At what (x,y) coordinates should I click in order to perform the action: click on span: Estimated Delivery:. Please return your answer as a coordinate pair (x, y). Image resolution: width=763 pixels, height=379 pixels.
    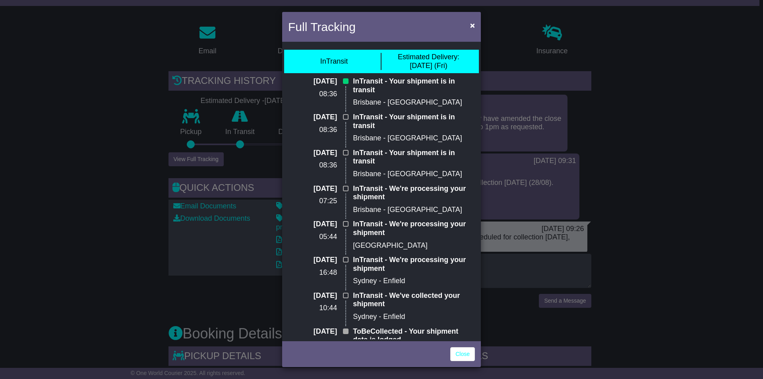
    Looking at the image, I should click on (429, 57).